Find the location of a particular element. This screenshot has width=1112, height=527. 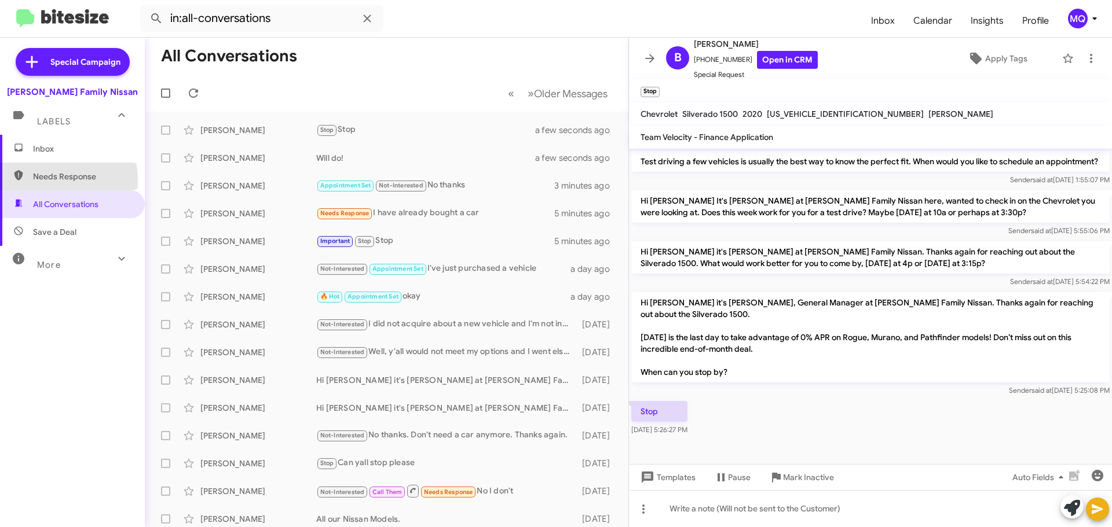

button: Apply Tags is located at coordinates (996, 58).